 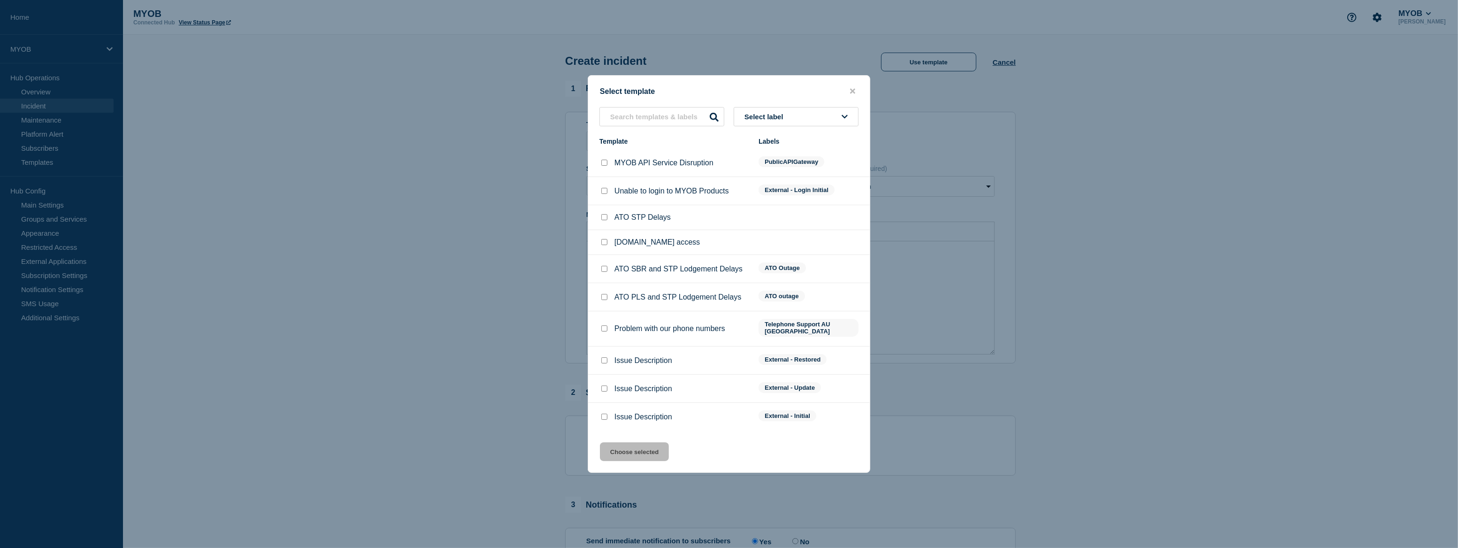 What do you see at coordinates (729, 91) in the screenshot?
I see `div: Select template` at bounding box center [729, 91].